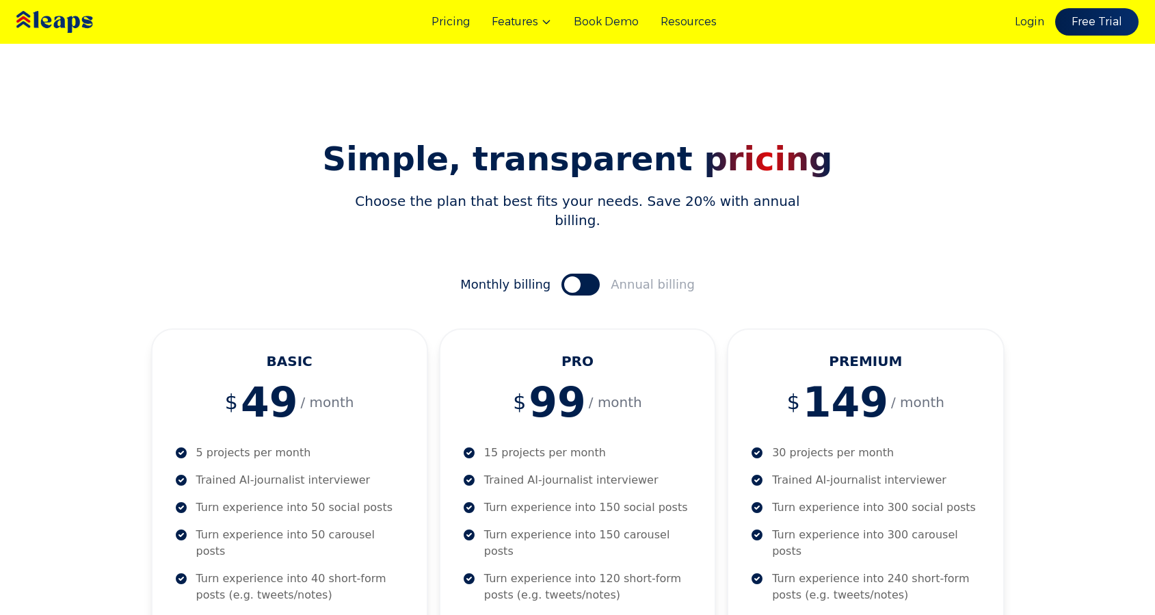 The image size is (1155, 615). I want to click on p: Turn experience into 120 short-form posts (e.g. tweets/notes), so click(588, 587).